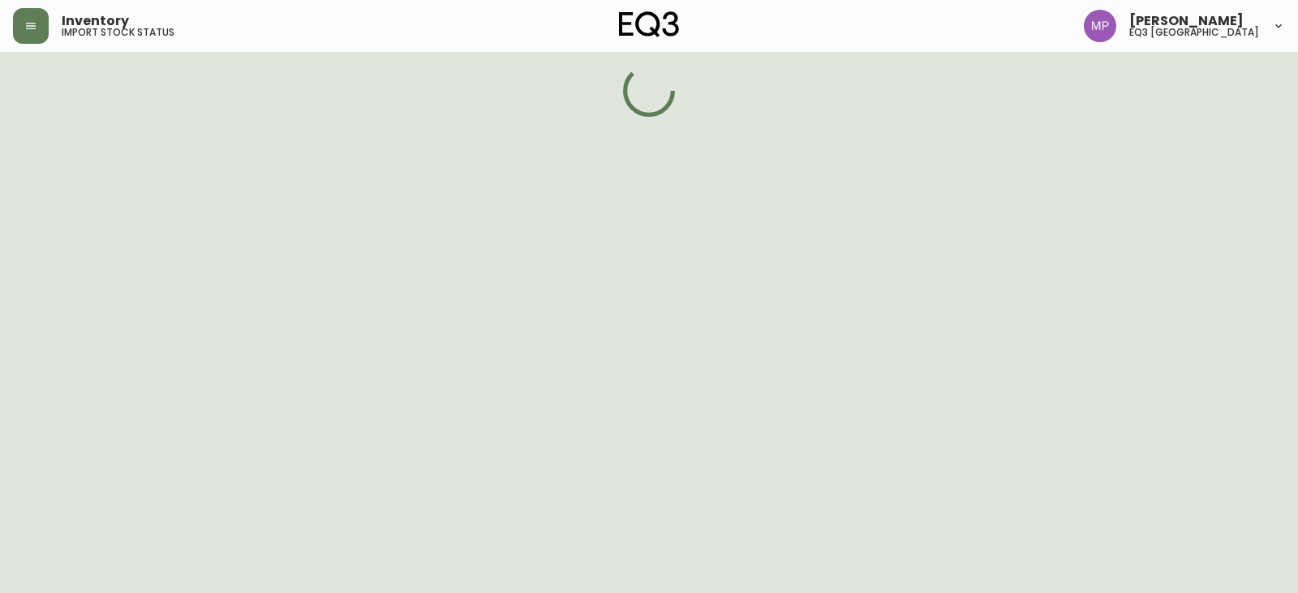 The image size is (1298, 593). What do you see at coordinates (649, 24) in the screenshot?
I see `img: logo` at bounding box center [649, 24].